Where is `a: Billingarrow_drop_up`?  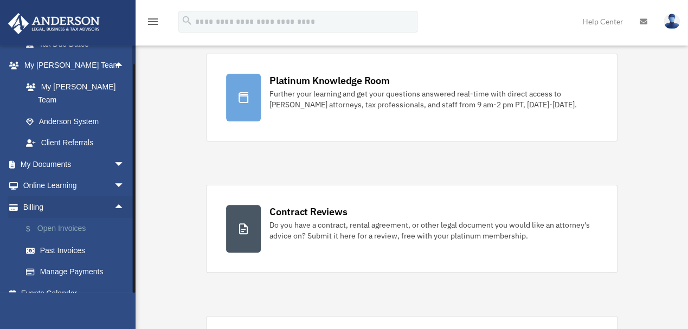
a: Billingarrow_drop_up is located at coordinates (74, 207).